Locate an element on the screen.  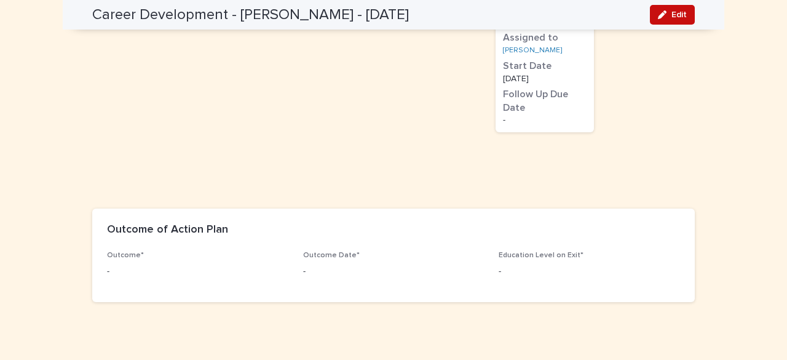
span: Outcome Date* is located at coordinates (331, 255).